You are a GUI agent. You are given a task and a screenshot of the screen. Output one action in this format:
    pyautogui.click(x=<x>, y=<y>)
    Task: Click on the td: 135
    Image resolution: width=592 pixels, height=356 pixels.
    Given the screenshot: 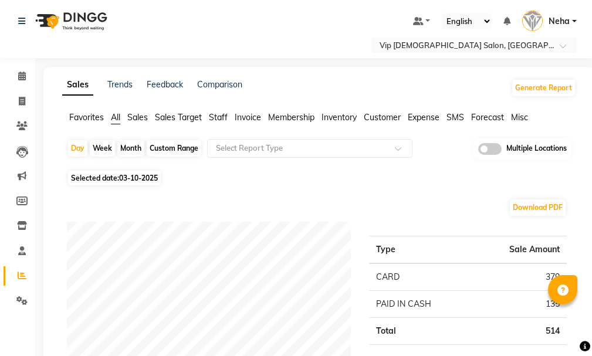 What is the action you would take?
    pyautogui.click(x=518, y=304)
    